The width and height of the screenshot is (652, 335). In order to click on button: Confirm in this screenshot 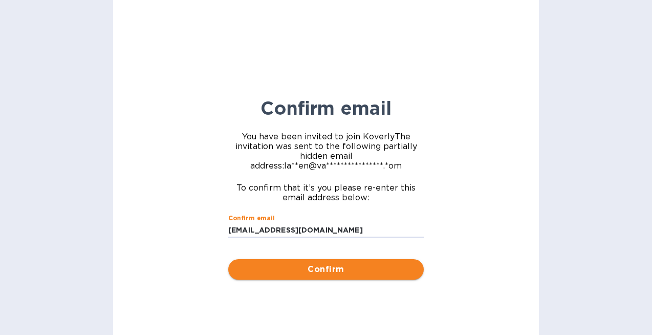, I will do `click(326, 269)`.